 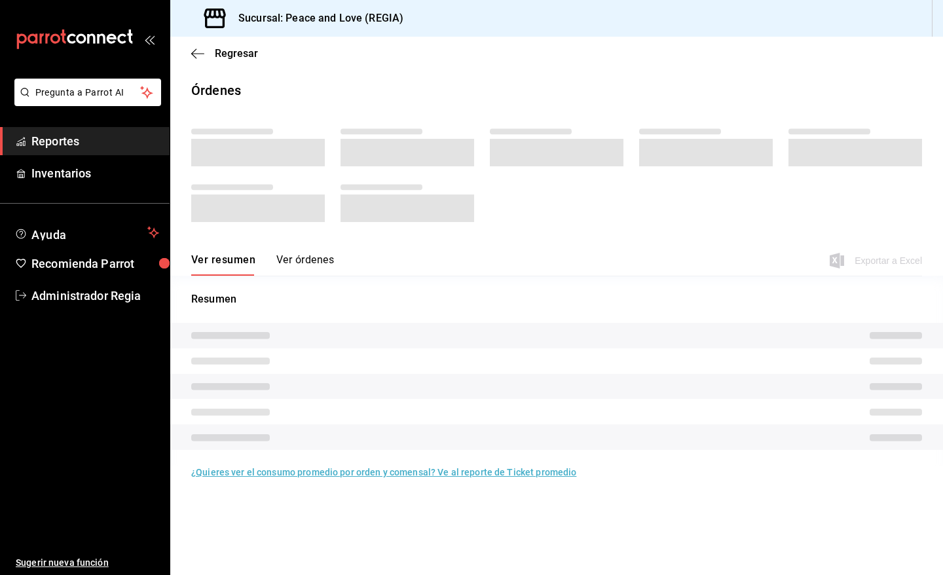 I want to click on span: Regresar, so click(x=236, y=53).